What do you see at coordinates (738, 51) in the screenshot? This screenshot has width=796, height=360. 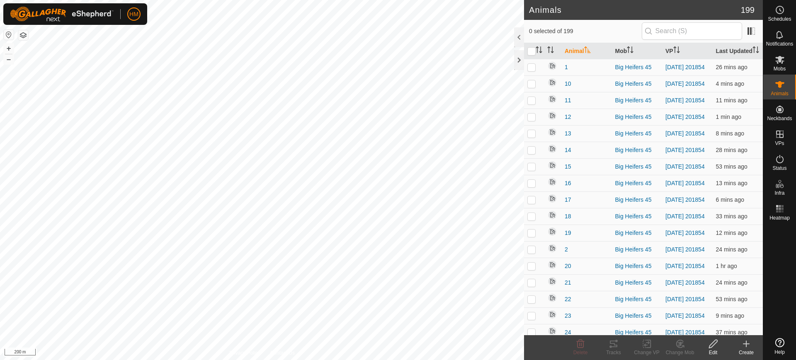 I see `th: Last Updated` at bounding box center [738, 51].